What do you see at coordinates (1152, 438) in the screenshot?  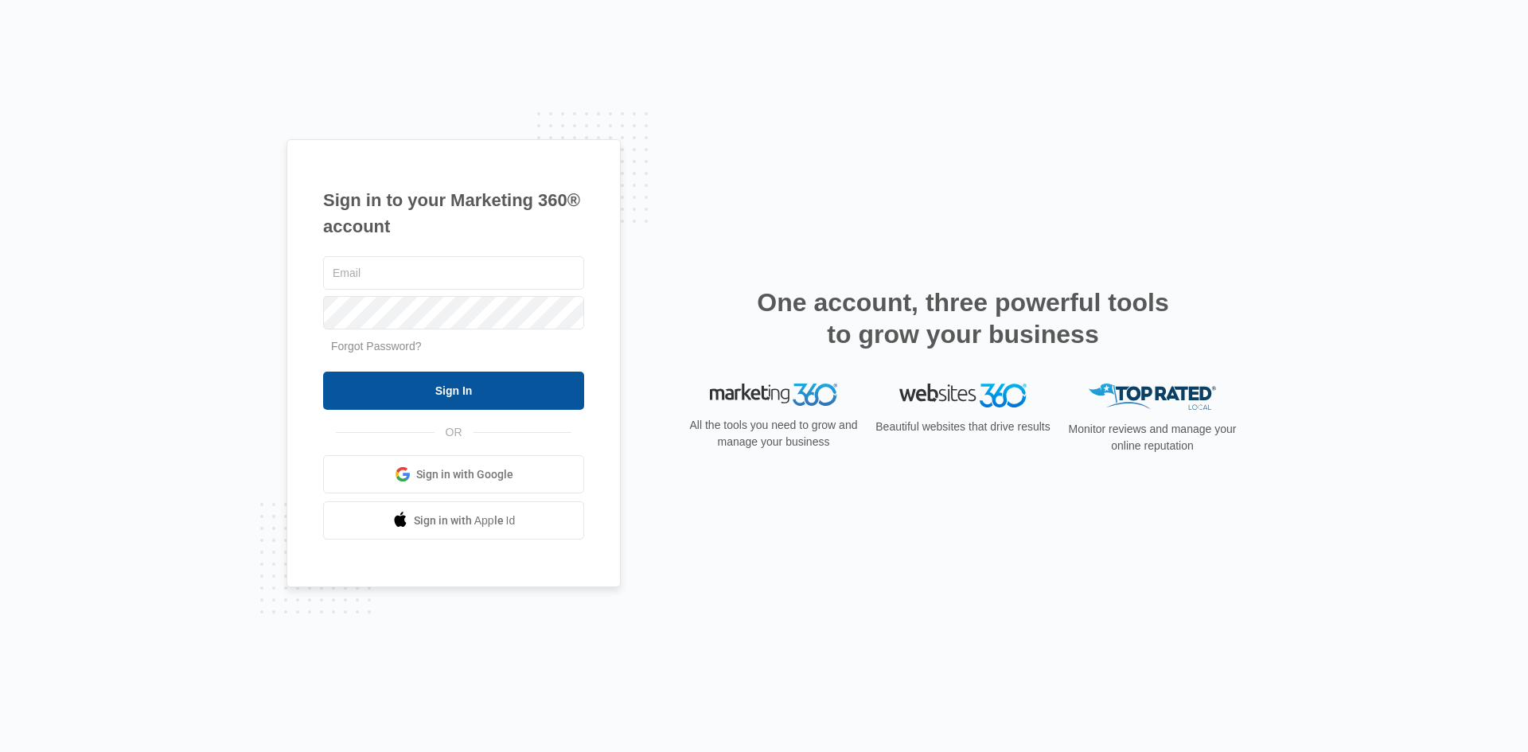 I see `p: Monitor reviews and manage your online reputation` at bounding box center [1152, 438].